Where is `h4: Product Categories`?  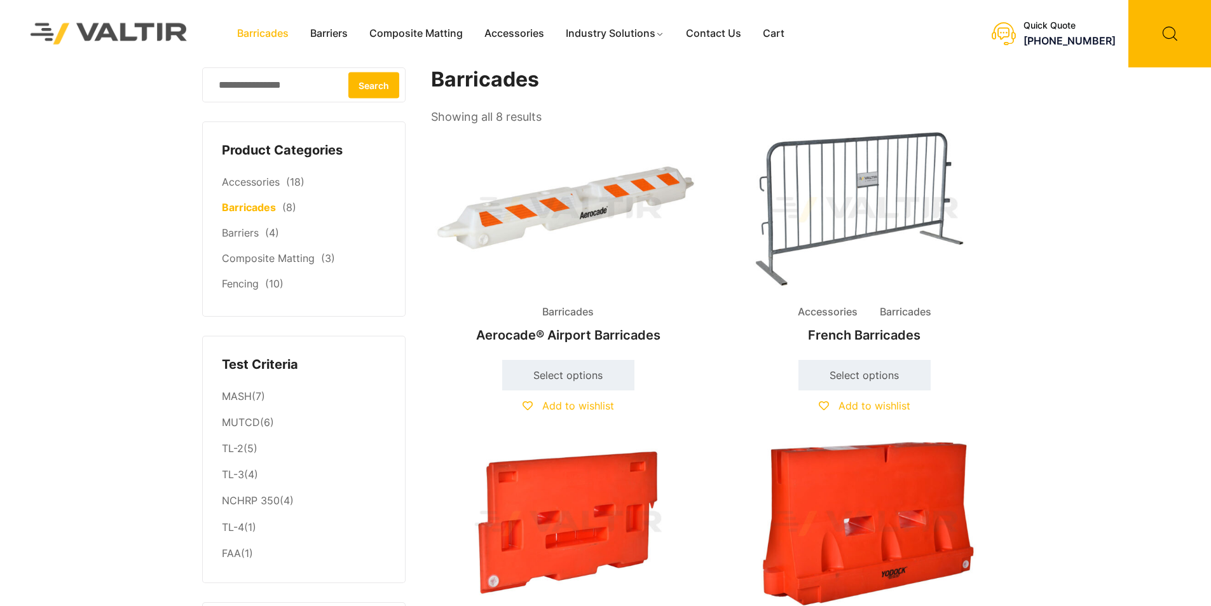 h4: Product Categories is located at coordinates (304, 151).